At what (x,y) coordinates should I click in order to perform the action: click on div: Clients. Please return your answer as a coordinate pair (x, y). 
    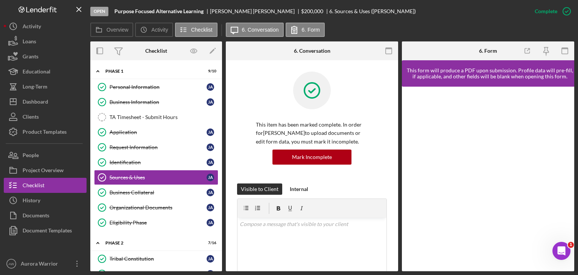
    Looking at the image, I should click on (30, 117).